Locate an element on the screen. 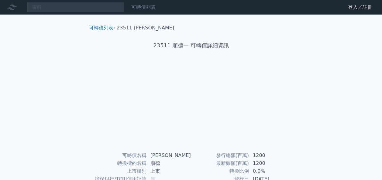  td: 轉換比例 is located at coordinates (220, 172).